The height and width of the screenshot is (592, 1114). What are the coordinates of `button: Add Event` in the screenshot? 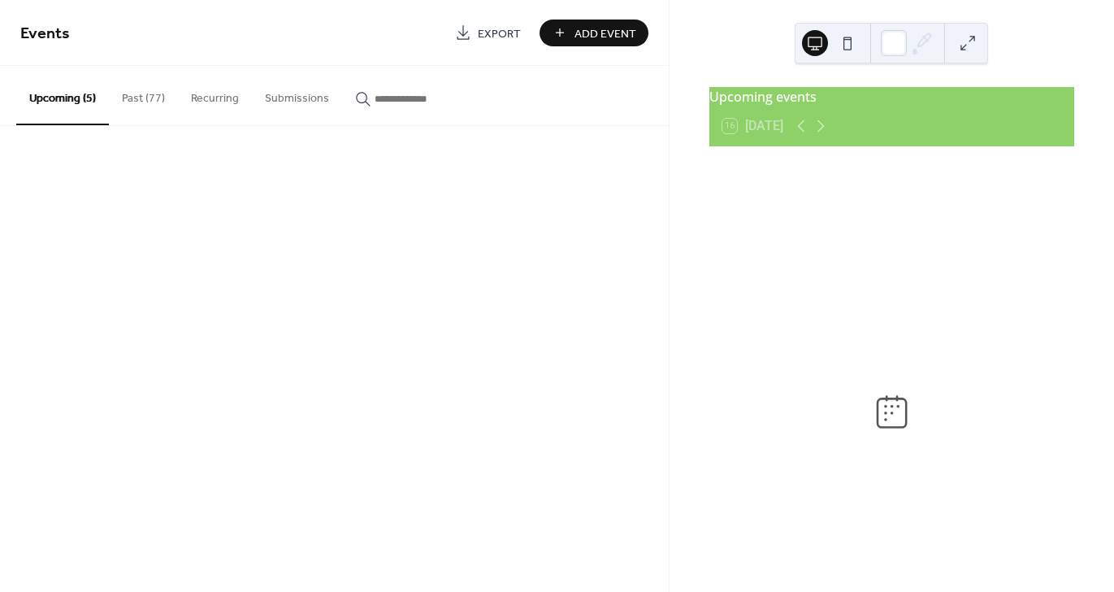 It's located at (594, 33).